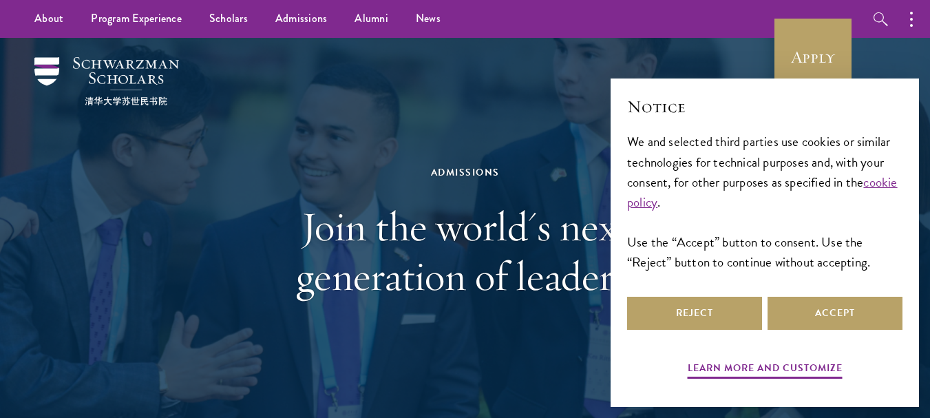 This screenshot has height=418, width=930. I want to click on a: Apply, so click(813, 57).